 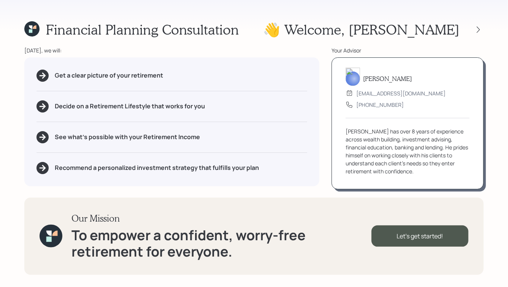 What do you see at coordinates (127, 137) in the screenshot?
I see `h5: See what's possible with your Retirement Income` at bounding box center [127, 137].